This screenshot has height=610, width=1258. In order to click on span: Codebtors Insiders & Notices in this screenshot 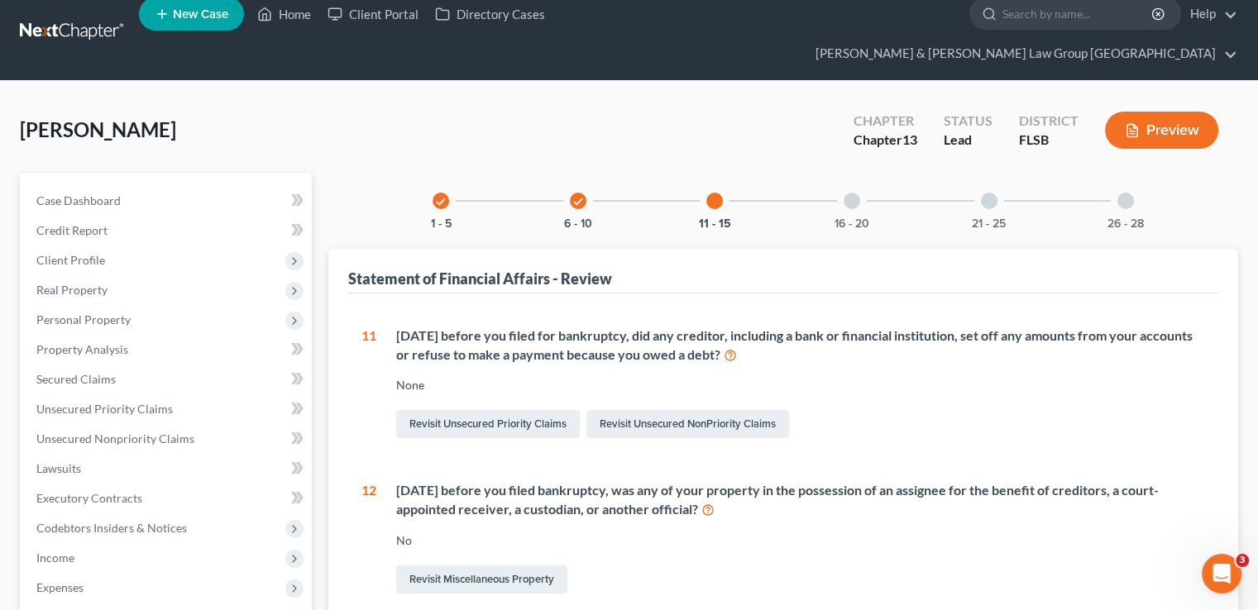, I will do `click(112, 528)`.